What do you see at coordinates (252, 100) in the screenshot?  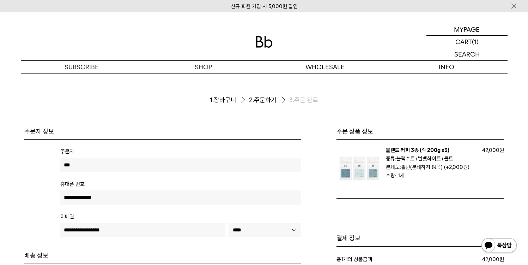 I see `span: 2.` at bounding box center [252, 100].